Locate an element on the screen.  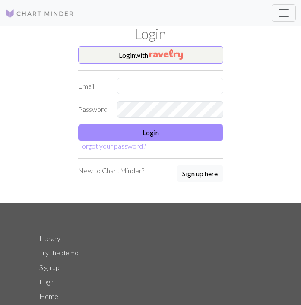
a: Sign up here is located at coordinates (200, 174).